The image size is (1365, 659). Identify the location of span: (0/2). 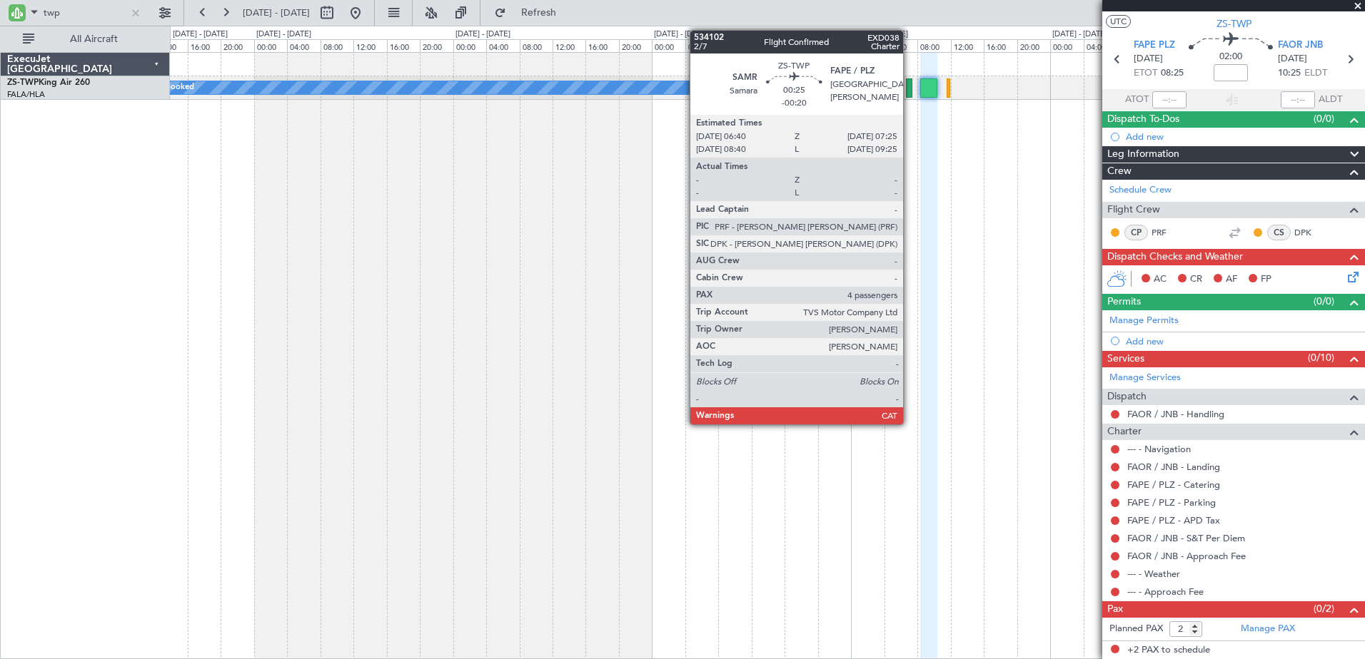
(1323, 609).